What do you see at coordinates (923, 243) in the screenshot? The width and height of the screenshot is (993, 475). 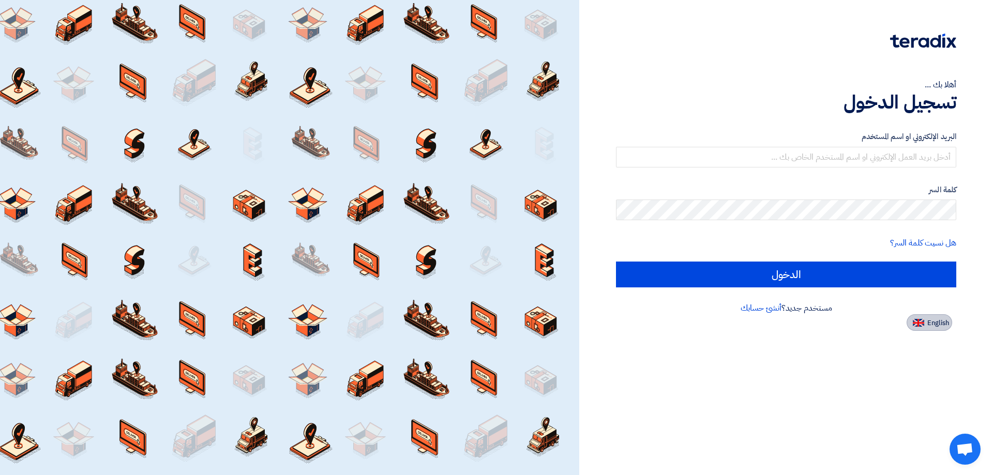 I see `a: هل نسيت كلمة السر؟` at bounding box center [923, 243].